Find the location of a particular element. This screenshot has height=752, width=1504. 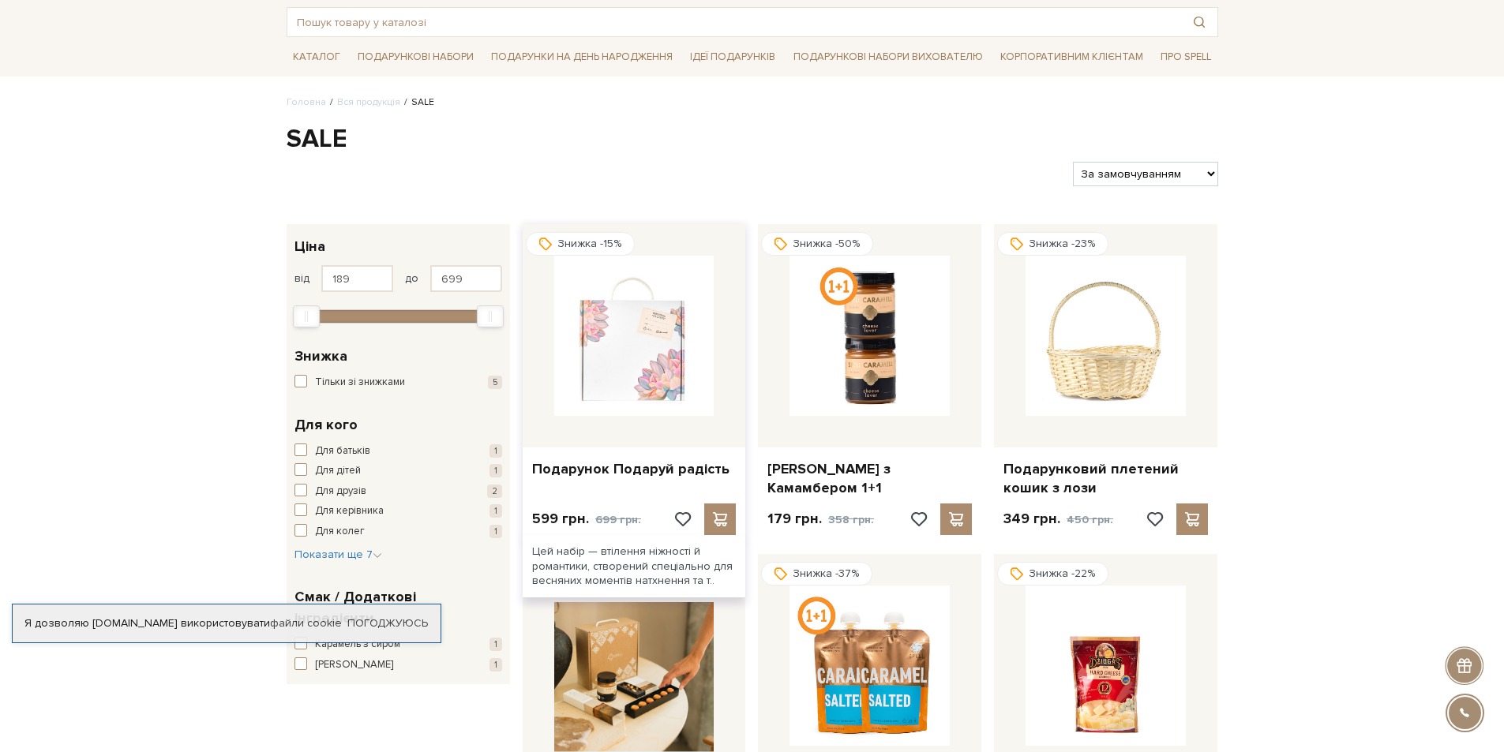

a: Подарунковий плетений кошик з лози is located at coordinates (1105, 478).